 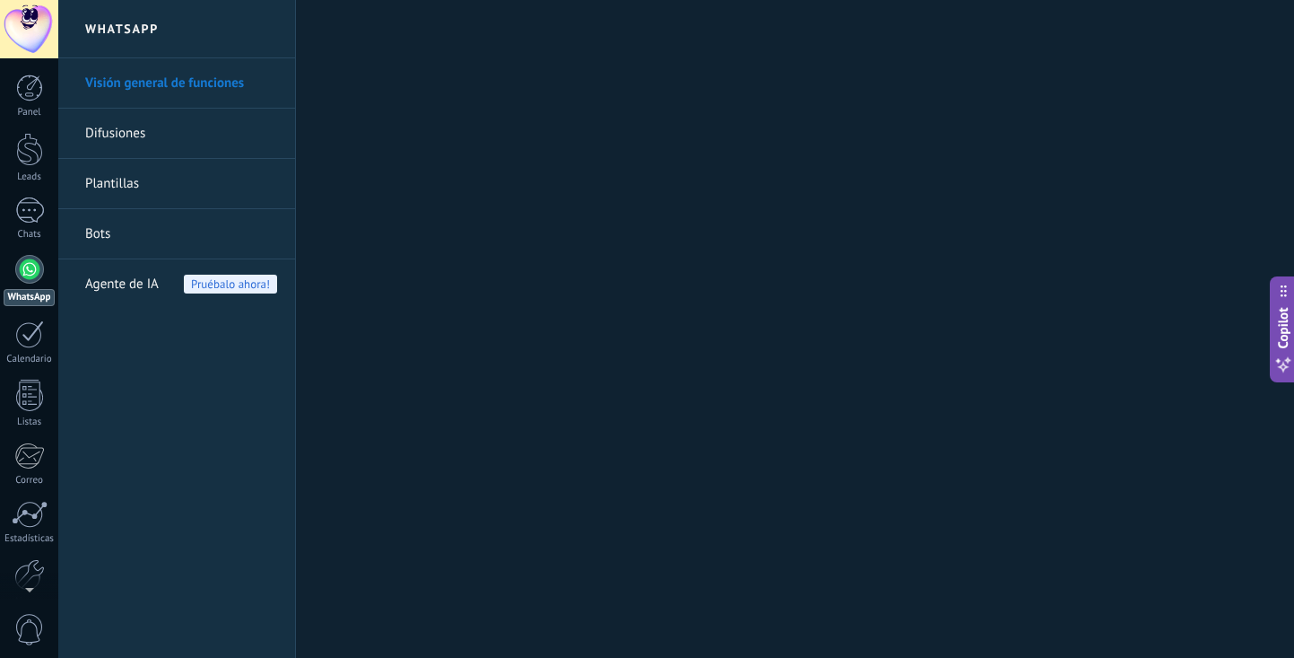 What do you see at coordinates (181, 184) in the screenshot?
I see `a: Plantillas` at bounding box center [181, 184].